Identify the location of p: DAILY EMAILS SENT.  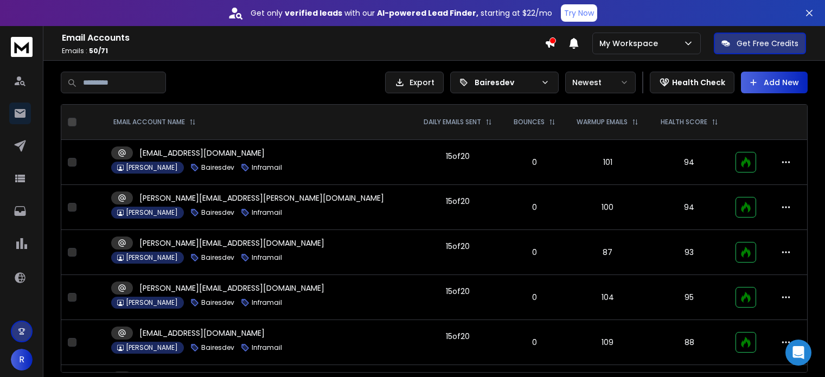
(452, 122).